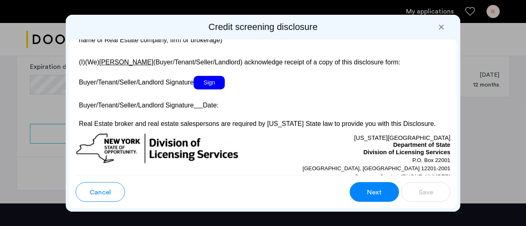  What do you see at coordinates (426, 193) in the screenshot?
I see `span: Save` at bounding box center [426, 193].